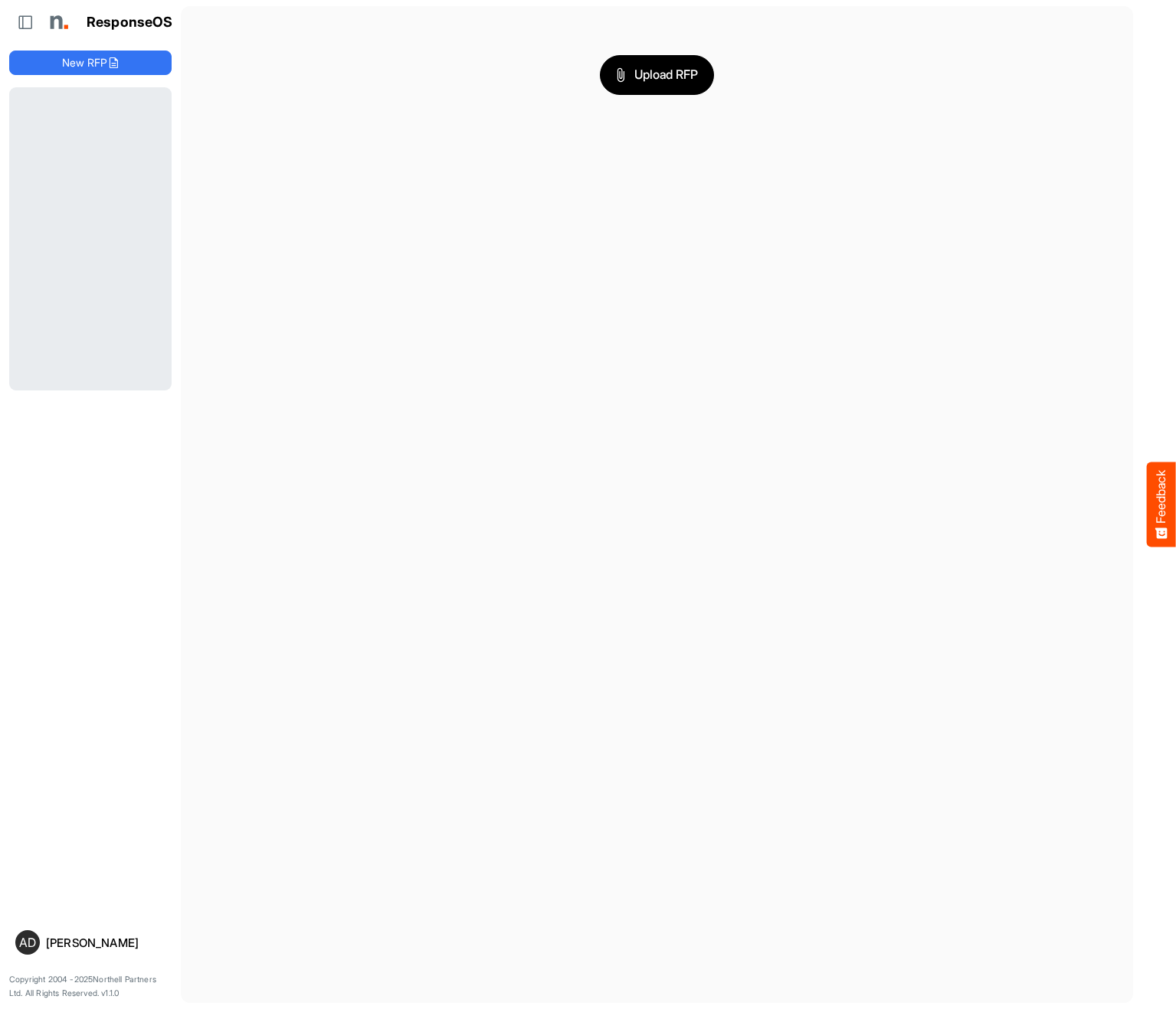  What do you see at coordinates (658, 75) in the screenshot?
I see `button: Upload RFP` at bounding box center [658, 75].